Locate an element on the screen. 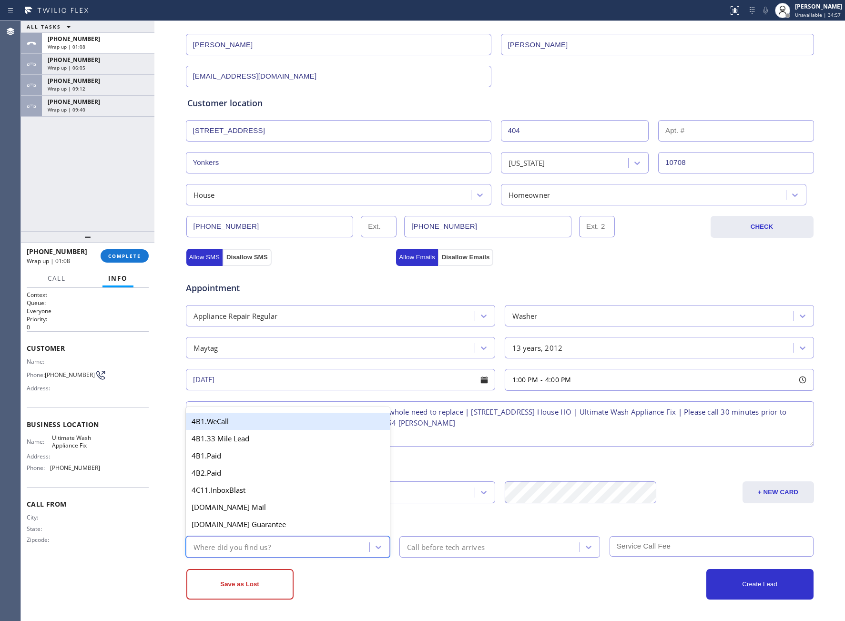 The width and height of the screenshot is (845, 621). input: Apt. # is located at coordinates (736, 131).